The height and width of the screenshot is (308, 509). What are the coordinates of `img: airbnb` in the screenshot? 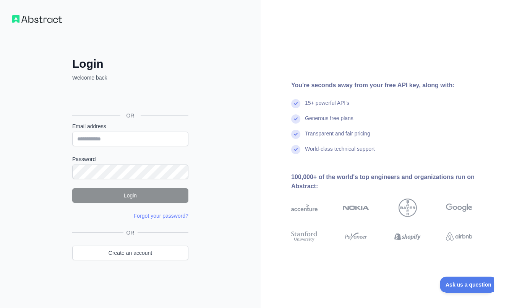 It's located at (459, 236).